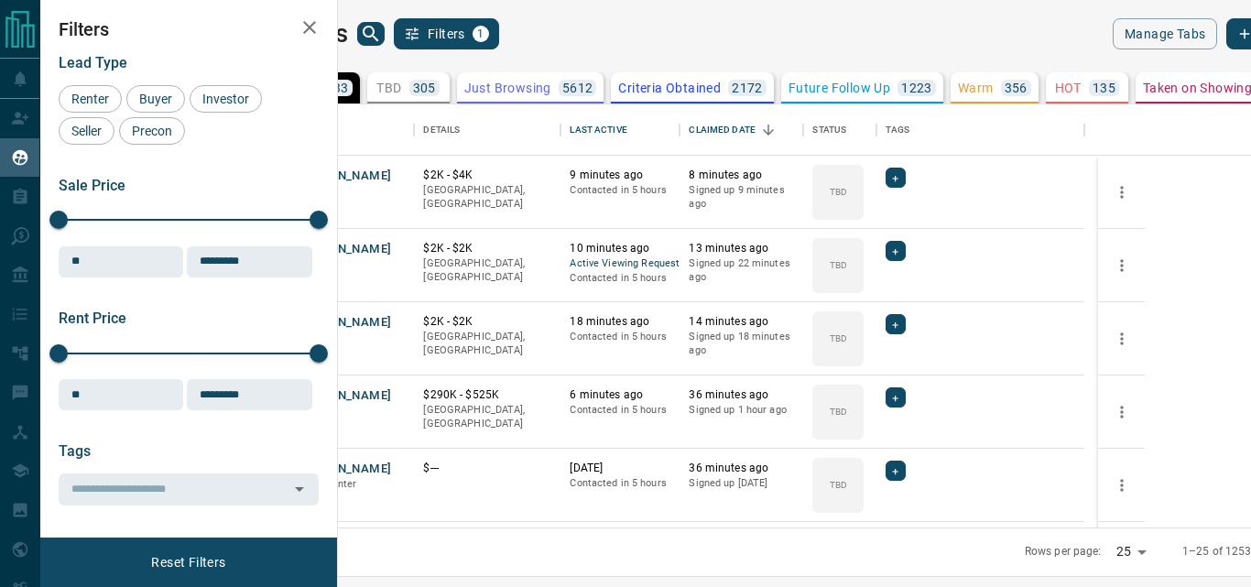 The height and width of the screenshot is (587, 1251). What do you see at coordinates (975, 88) in the screenshot?
I see `p: Warm` at bounding box center [975, 88].